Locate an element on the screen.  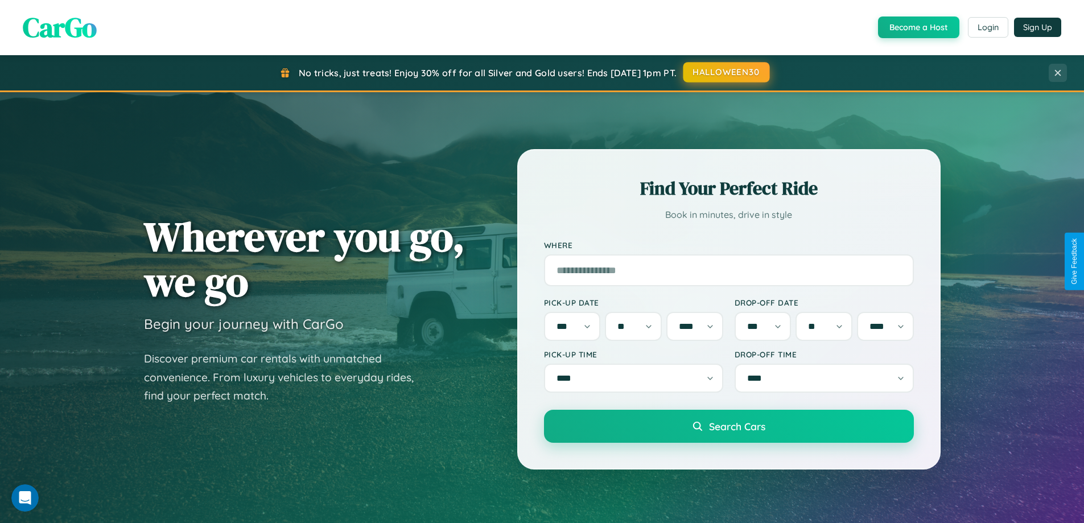
label: Drop-off Date is located at coordinates (824, 302).